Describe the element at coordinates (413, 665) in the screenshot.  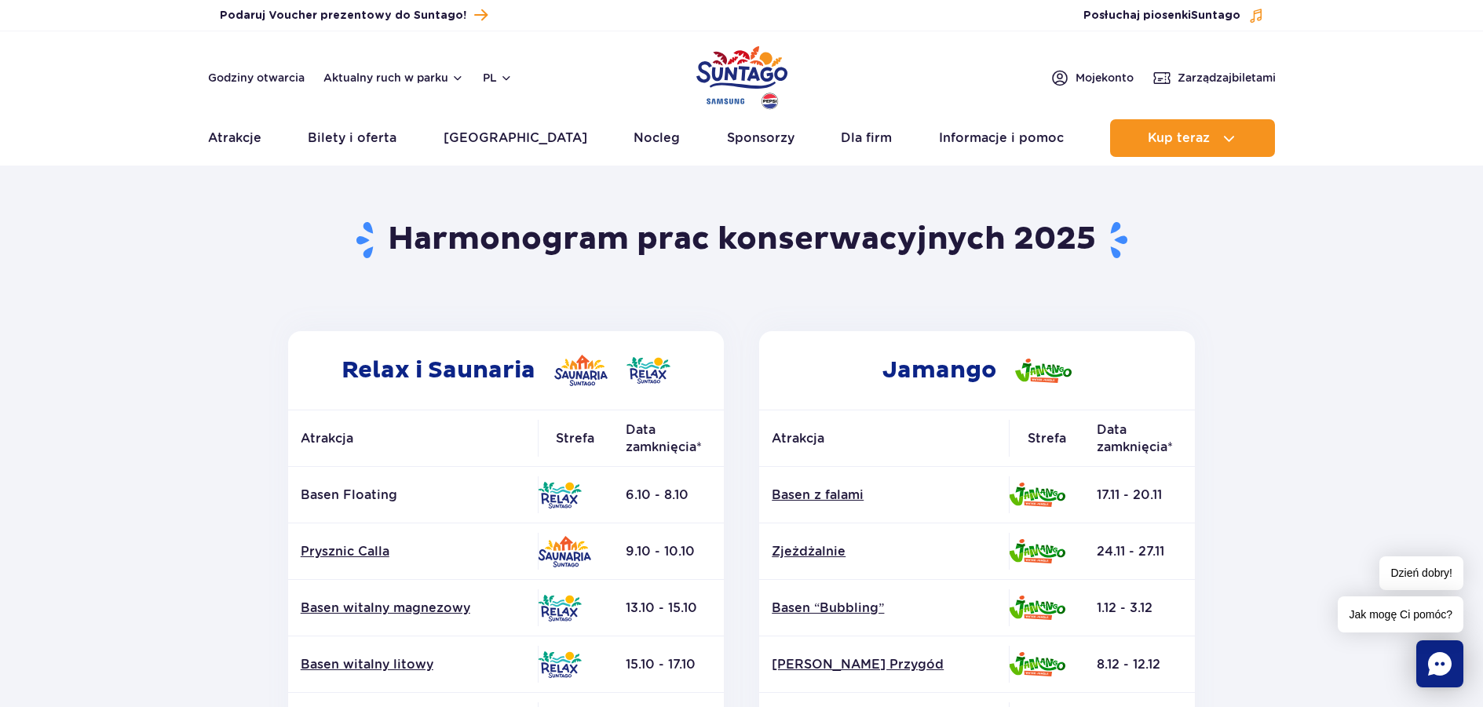
I see `a: Basen witalny litowy` at that location.